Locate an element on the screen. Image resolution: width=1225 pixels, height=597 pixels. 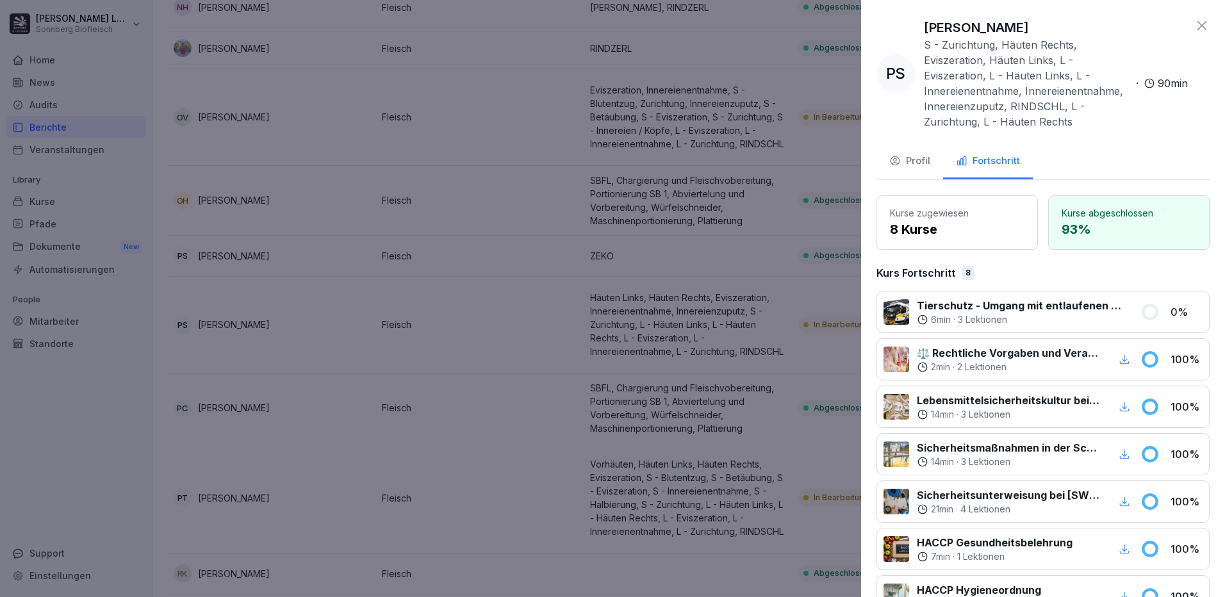
p: 7 min is located at coordinates (940, 557).